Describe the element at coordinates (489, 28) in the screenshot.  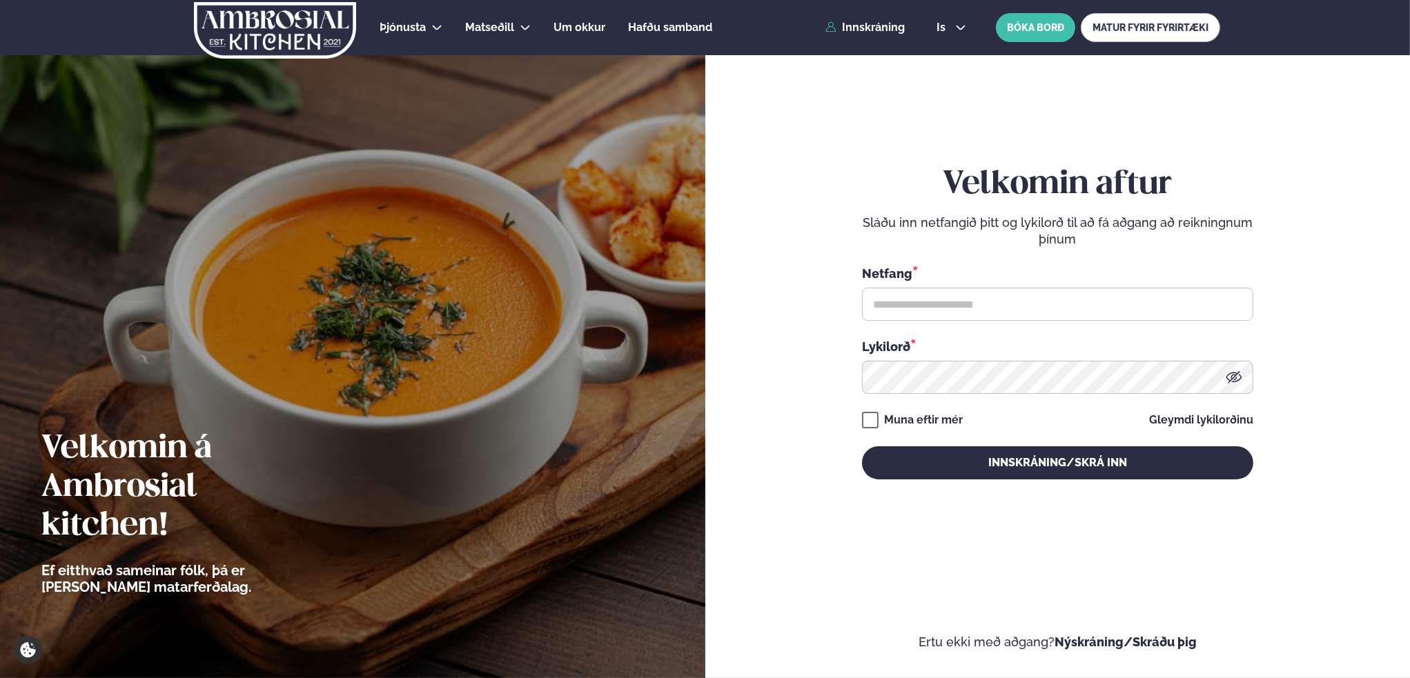
I see `a: Matseðill` at that location.